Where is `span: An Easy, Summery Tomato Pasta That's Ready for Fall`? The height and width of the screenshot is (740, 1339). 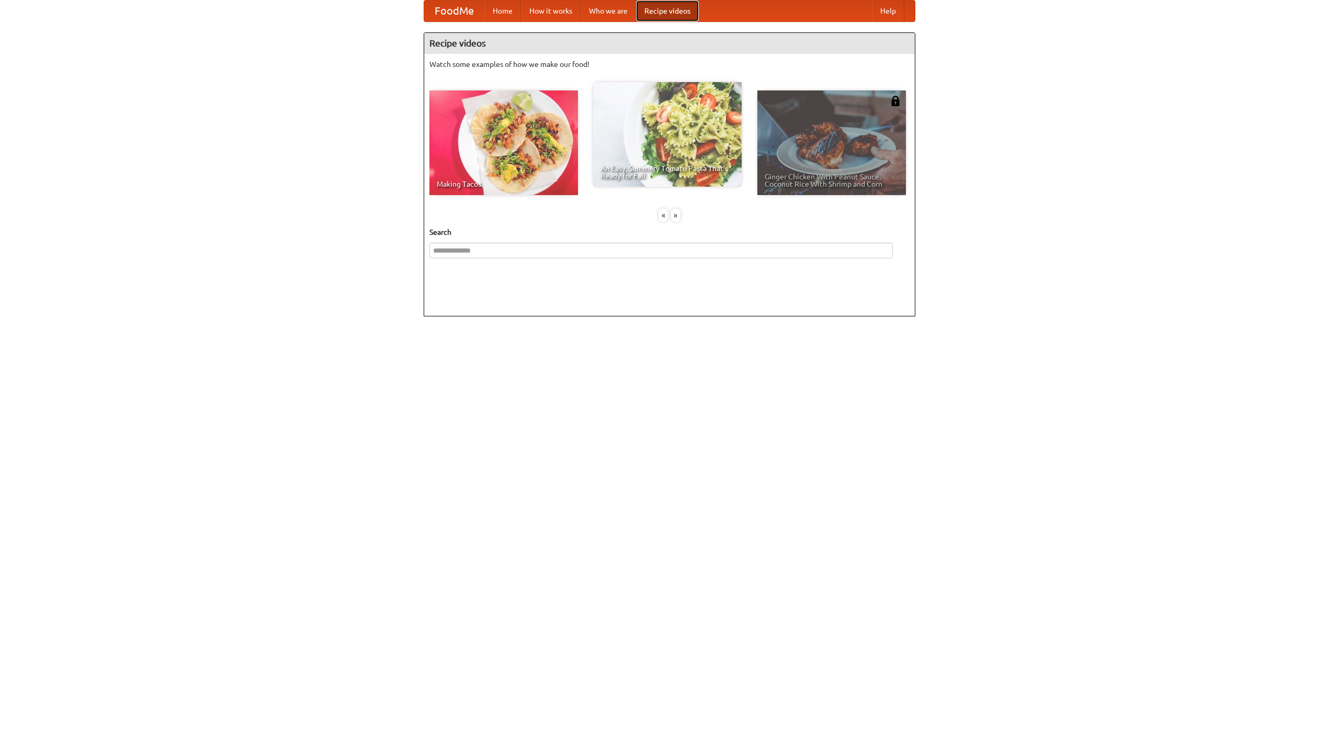 span: An Easy, Summery Tomato Pasta That's Ready for Fall is located at coordinates (667, 172).